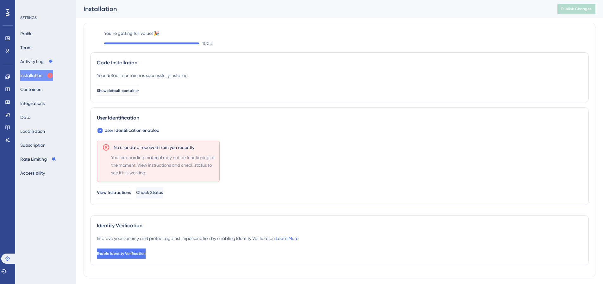 Image resolution: width=603 pixels, height=284 pixels. What do you see at coordinates (150, 193) in the screenshot?
I see `span: Check Status` at bounding box center [150, 193].